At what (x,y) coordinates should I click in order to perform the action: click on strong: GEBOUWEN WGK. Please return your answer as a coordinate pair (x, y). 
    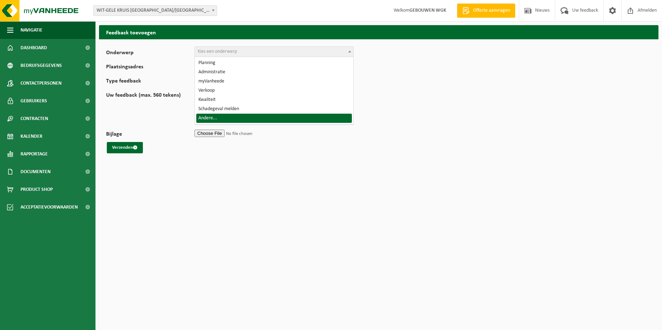
    Looking at the image, I should click on (428, 10).